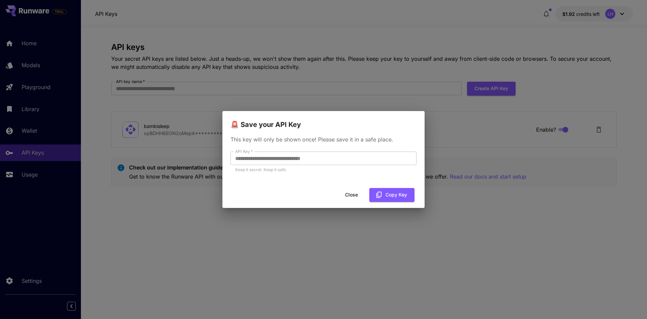 This screenshot has width=647, height=319. I want to click on label: API Key, so click(244, 151).